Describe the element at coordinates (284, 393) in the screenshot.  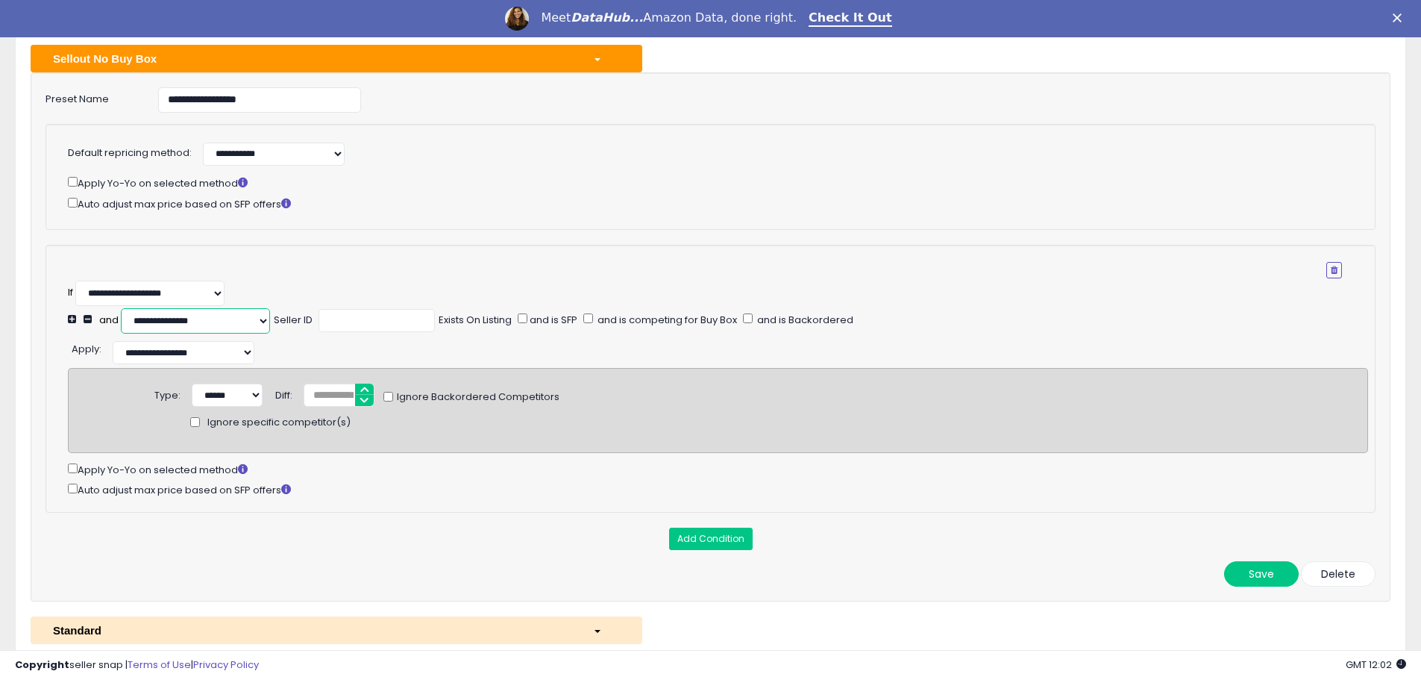
I see `div: Diff:` at that location.